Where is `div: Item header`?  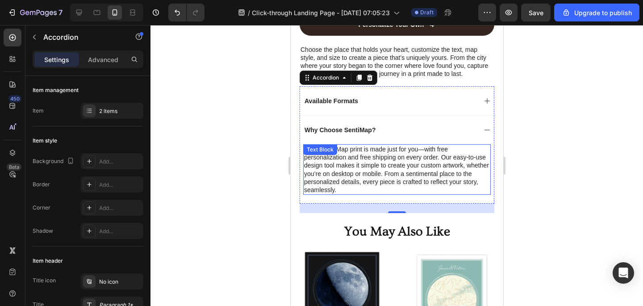 div: Item header is located at coordinates (48, 261).